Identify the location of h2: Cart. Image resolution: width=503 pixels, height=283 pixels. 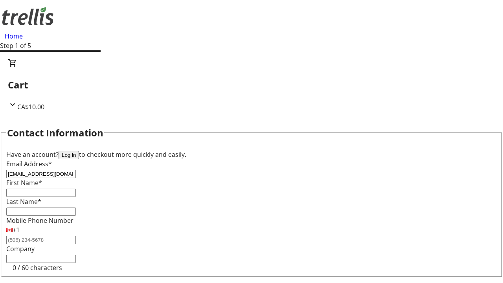
(252, 85).